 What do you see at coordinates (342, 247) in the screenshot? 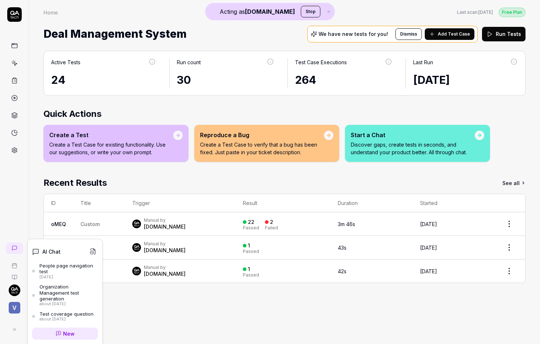
I see `time: 43s` at bounding box center [342, 247].